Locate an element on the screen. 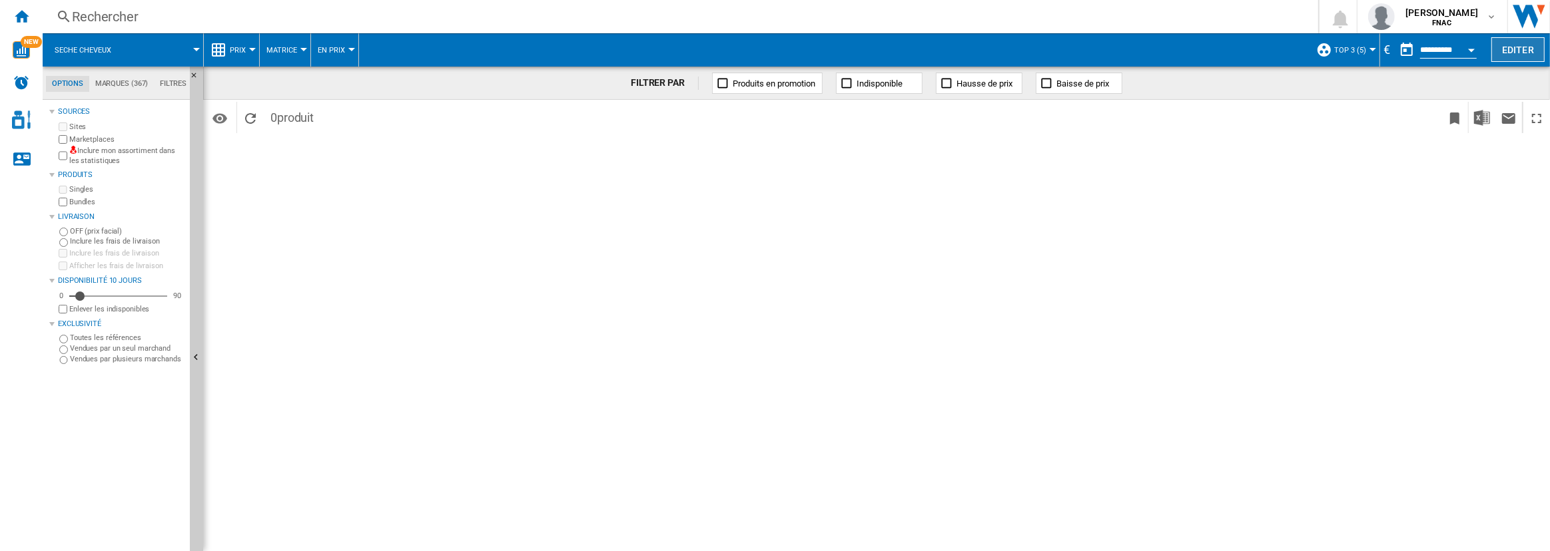 This screenshot has width=1550, height=551. div: Livraison is located at coordinates (121, 217).